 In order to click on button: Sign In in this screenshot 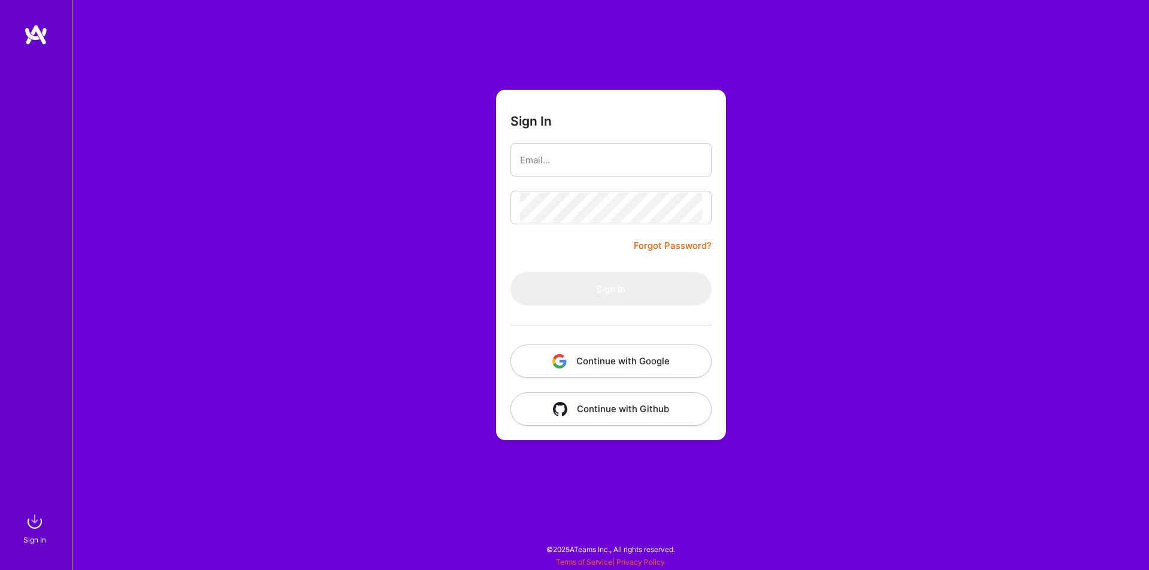, I will do `click(611, 289)`.